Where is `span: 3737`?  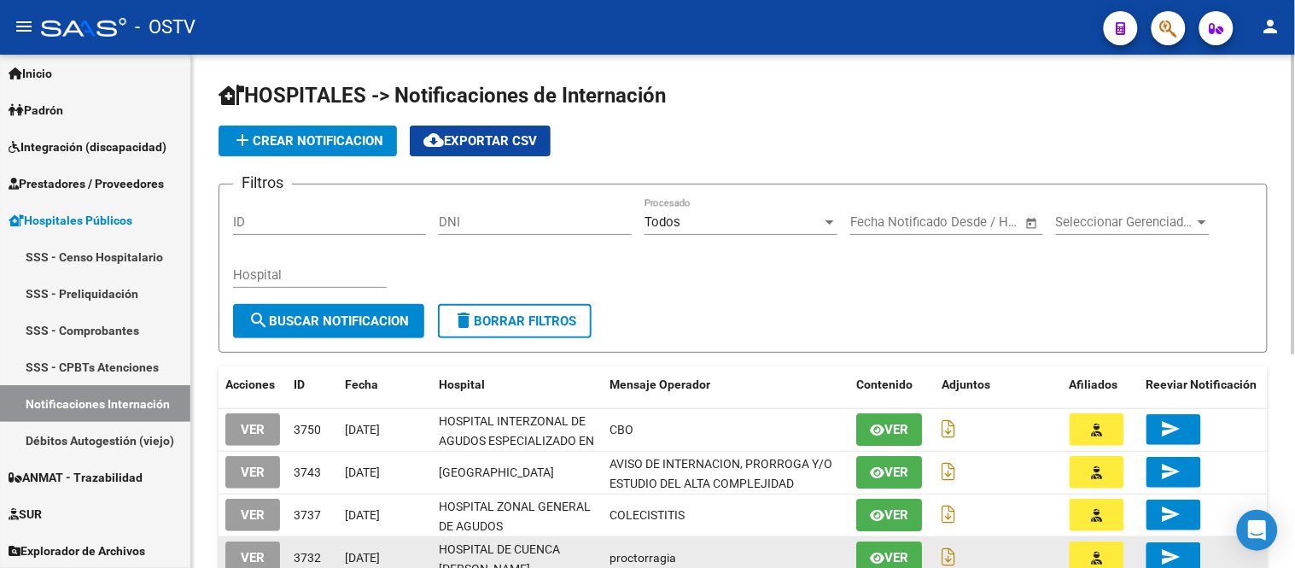 span: 3737 is located at coordinates (307, 515).